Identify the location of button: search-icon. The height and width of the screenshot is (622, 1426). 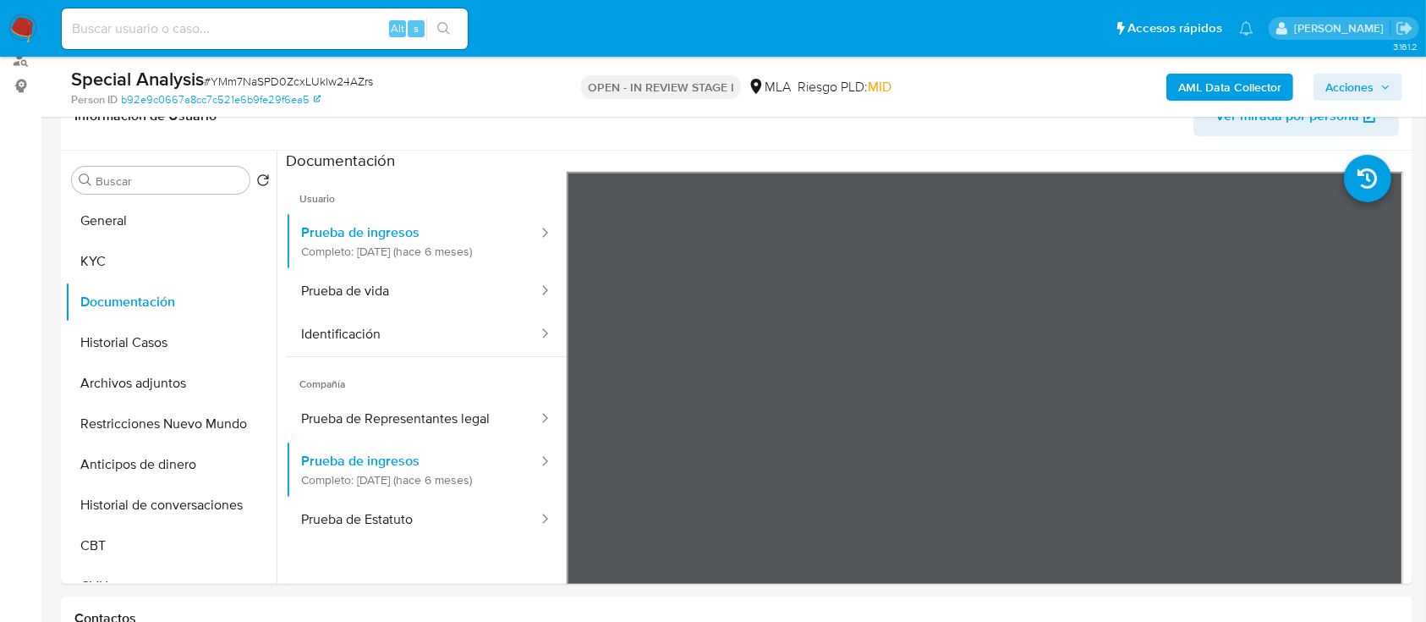
(443, 29).